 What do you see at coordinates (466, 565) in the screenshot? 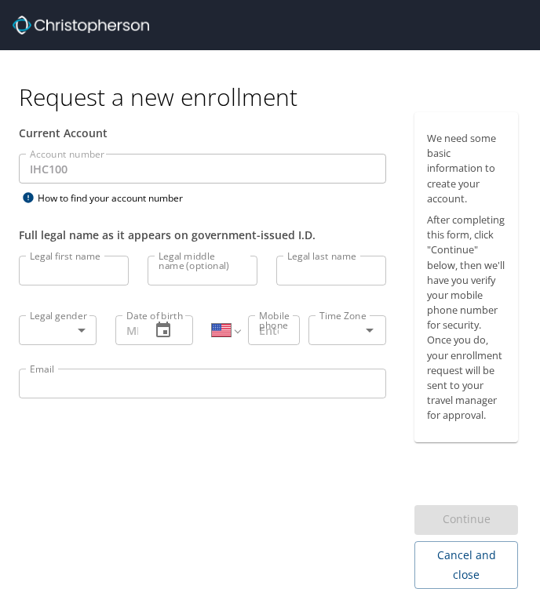
I see `span: Cancel and close` at bounding box center [466, 565].